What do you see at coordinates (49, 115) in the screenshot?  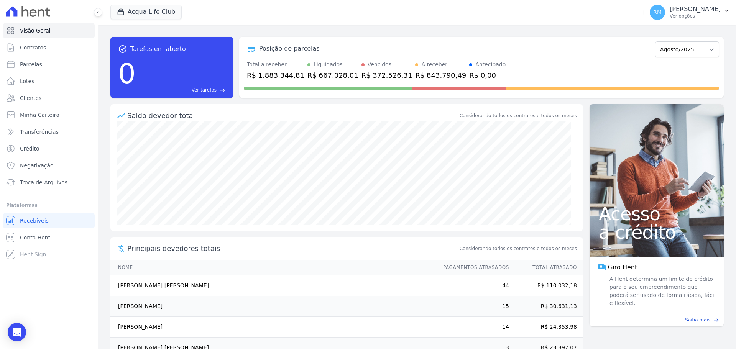 I see `a: Minha Carteira` at bounding box center [49, 115].